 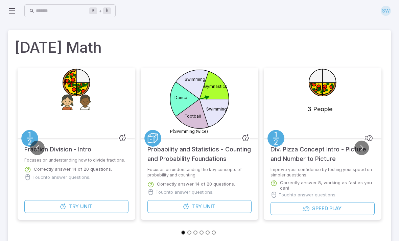 What do you see at coordinates (183, 232) in the screenshot?
I see `button: Go to slide 1` at bounding box center [183, 232].